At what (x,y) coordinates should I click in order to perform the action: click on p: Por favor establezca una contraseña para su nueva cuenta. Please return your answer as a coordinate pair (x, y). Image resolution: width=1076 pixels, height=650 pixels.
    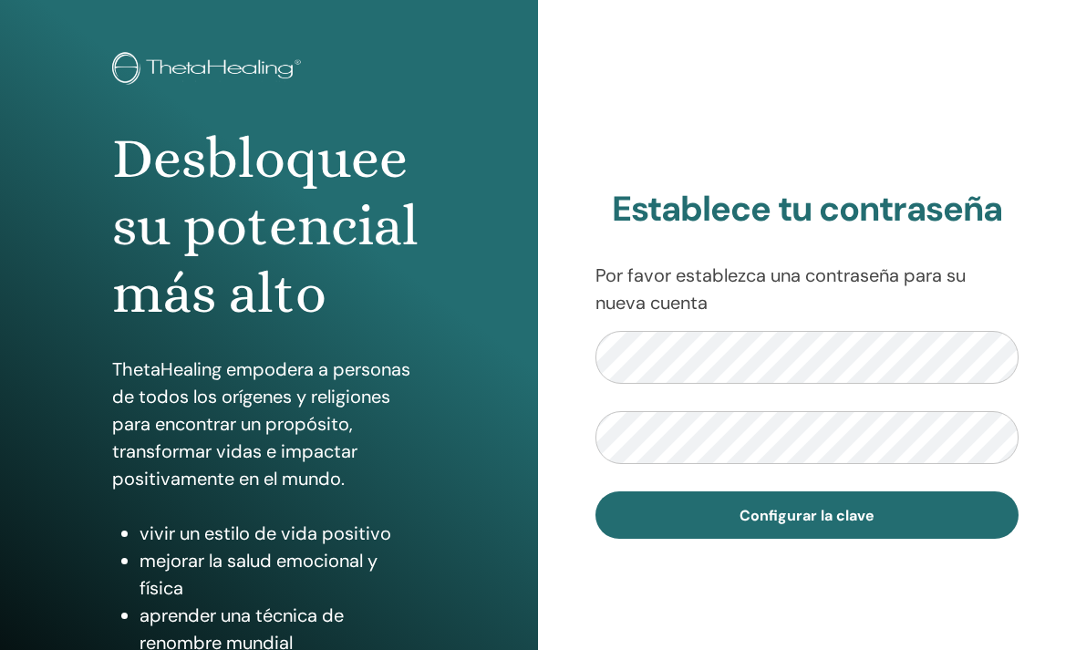
    Looking at the image, I should click on (807, 290).